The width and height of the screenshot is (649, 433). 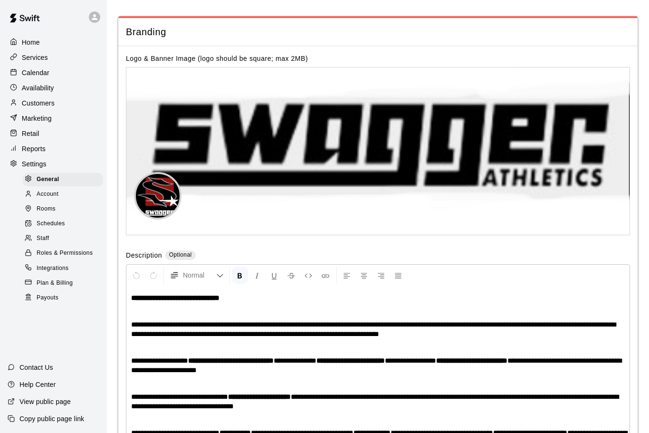 What do you see at coordinates (63, 253) in the screenshot?
I see `div: Roles & Permissions` at bounding box center [63, 253].